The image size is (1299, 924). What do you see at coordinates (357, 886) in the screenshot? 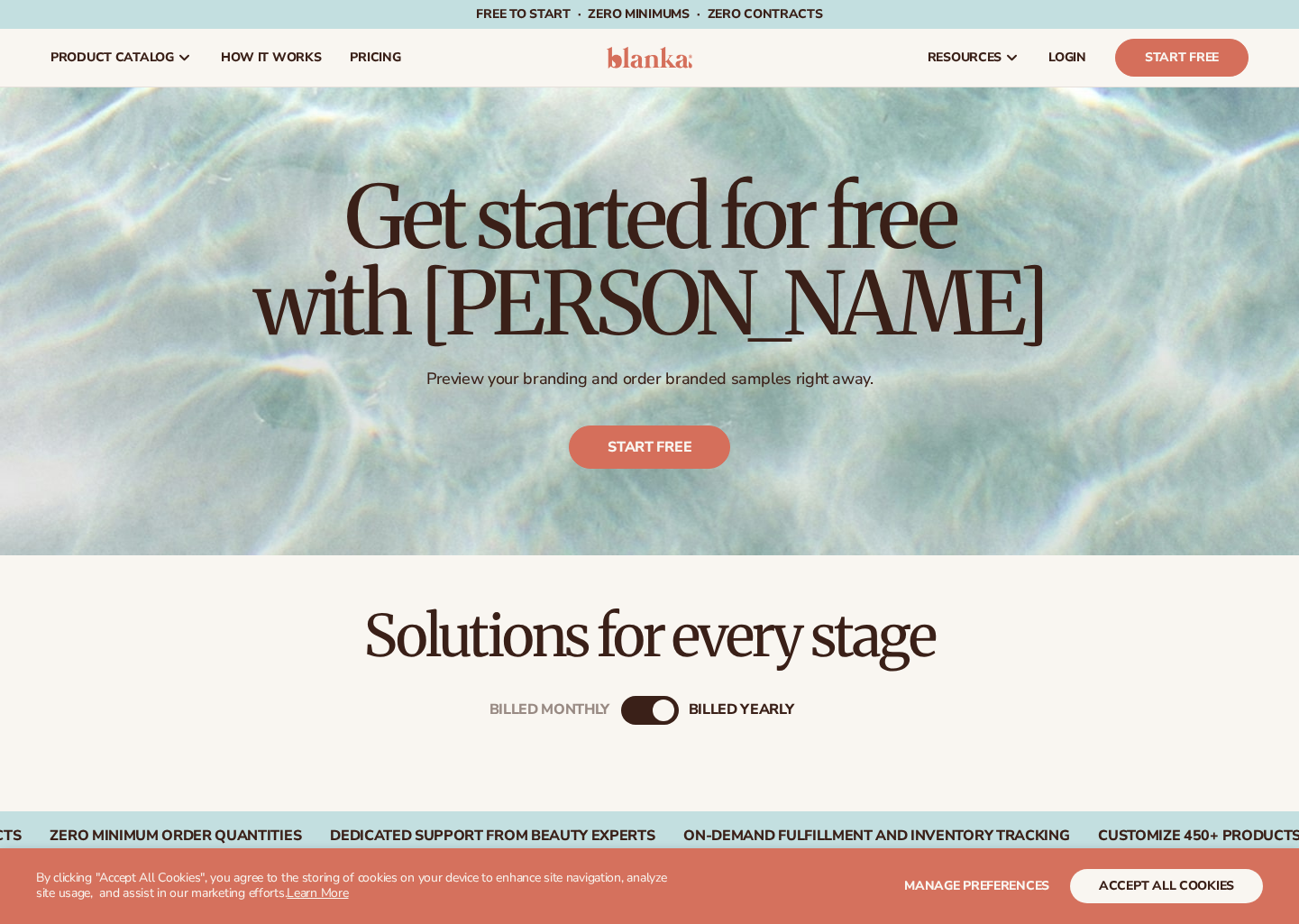
I see `p: By clicking "Accept All Cookies", you agree to the storing of cookies on your device to enhance s...` at bounding box center [357, 886].